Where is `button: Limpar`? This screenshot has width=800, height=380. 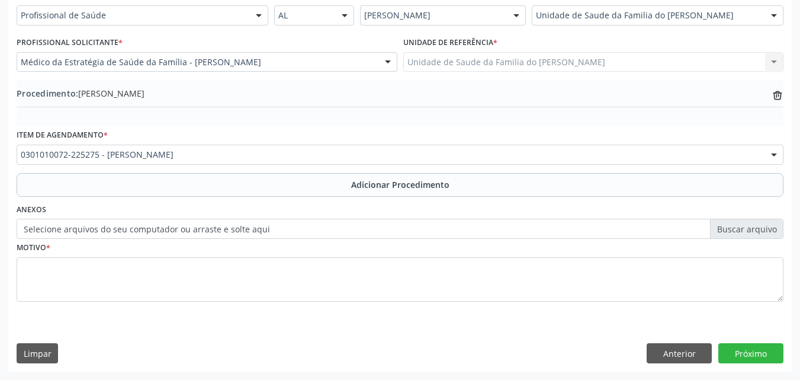
button: Limpar is located at coordinates (37, 353).